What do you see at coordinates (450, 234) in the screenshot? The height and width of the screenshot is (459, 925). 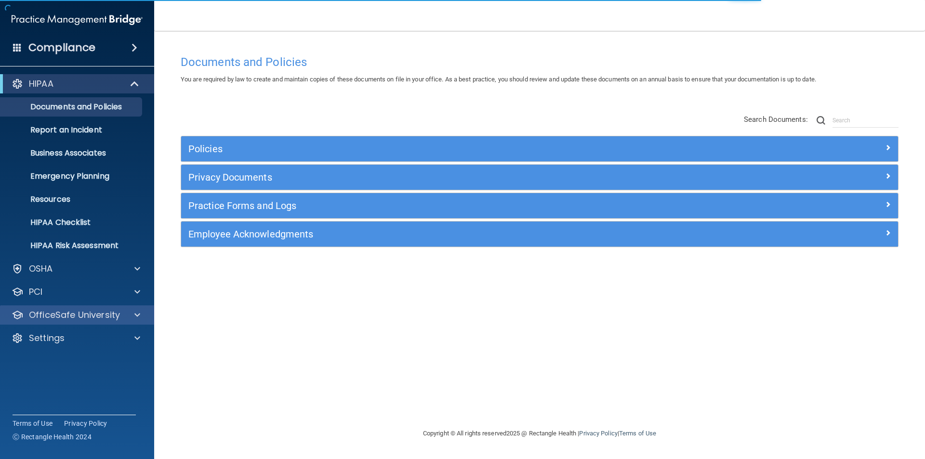 I see `h5: Employee Acknowledgments` at bounding box center [450, 234].